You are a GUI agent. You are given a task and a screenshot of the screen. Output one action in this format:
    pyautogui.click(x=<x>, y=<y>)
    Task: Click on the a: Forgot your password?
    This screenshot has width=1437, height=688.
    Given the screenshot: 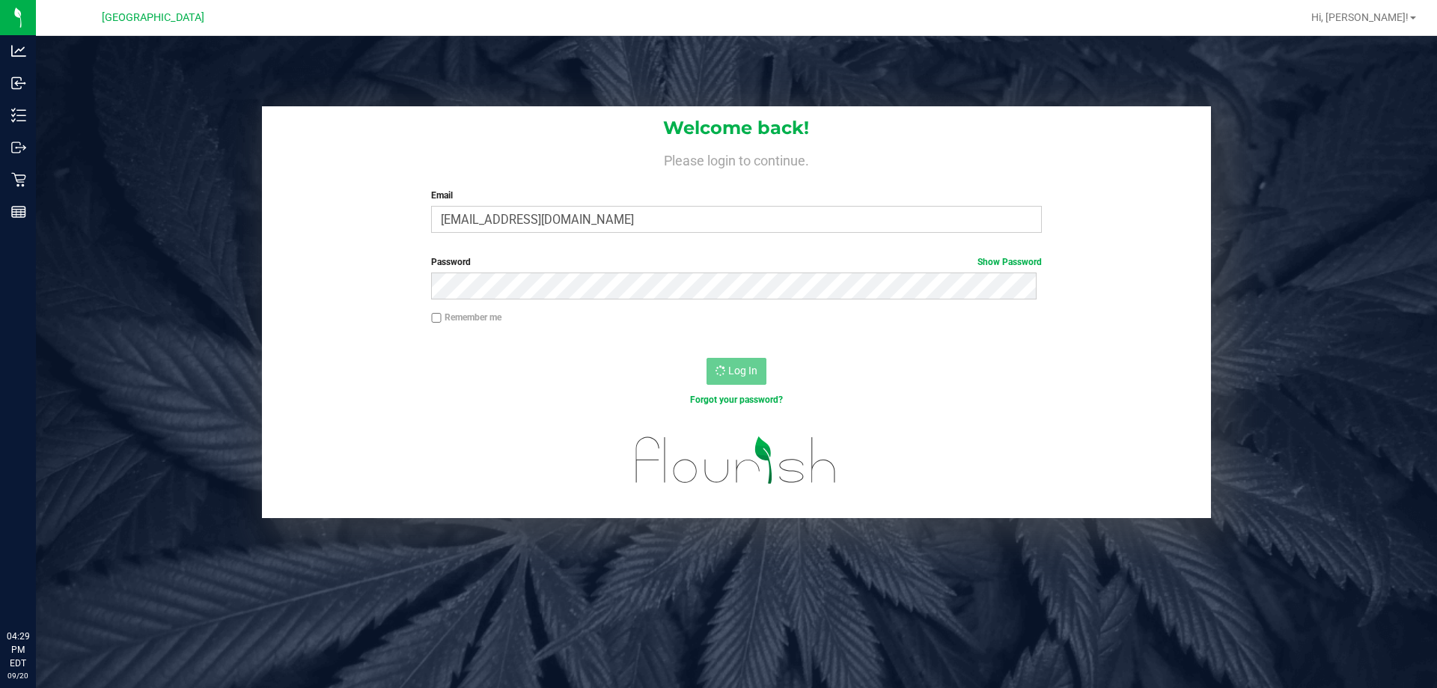 What is the action you would take?
    pyautogui.click(x=737, y=400)
    